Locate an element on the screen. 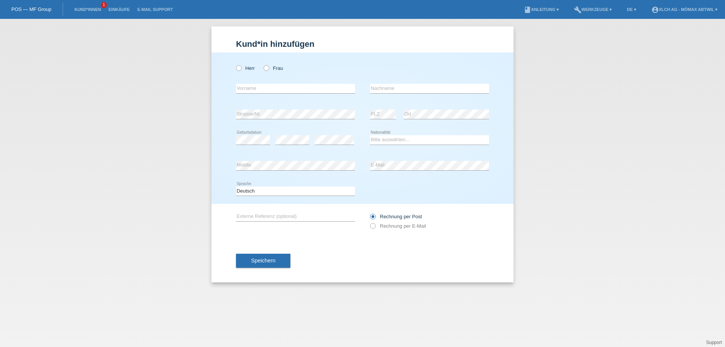  label: Frau is located at coordinates (273, 68).